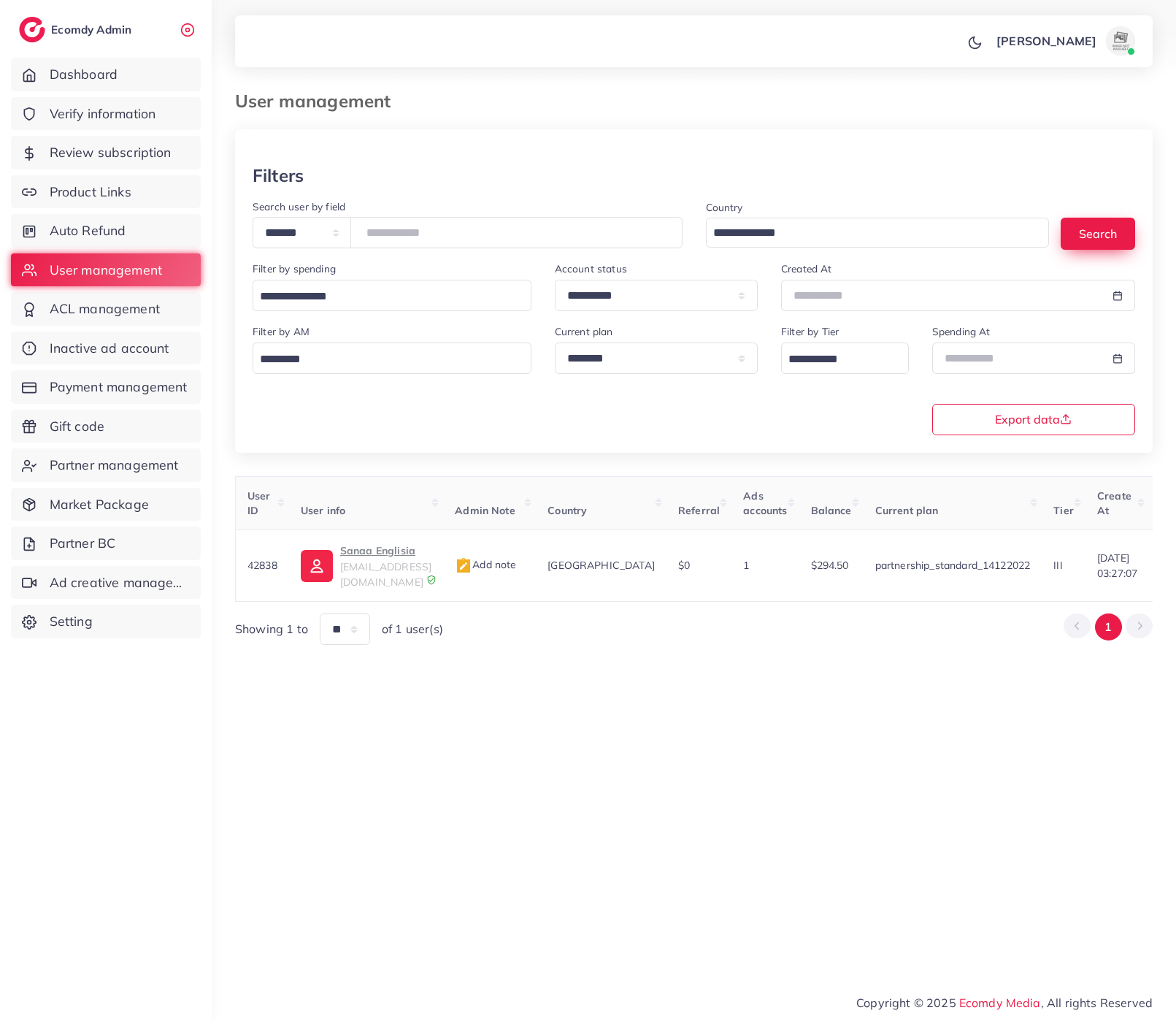 This screenshot has width=1176, height=1021. I want to click on img: avatar, so click(1121, 41).